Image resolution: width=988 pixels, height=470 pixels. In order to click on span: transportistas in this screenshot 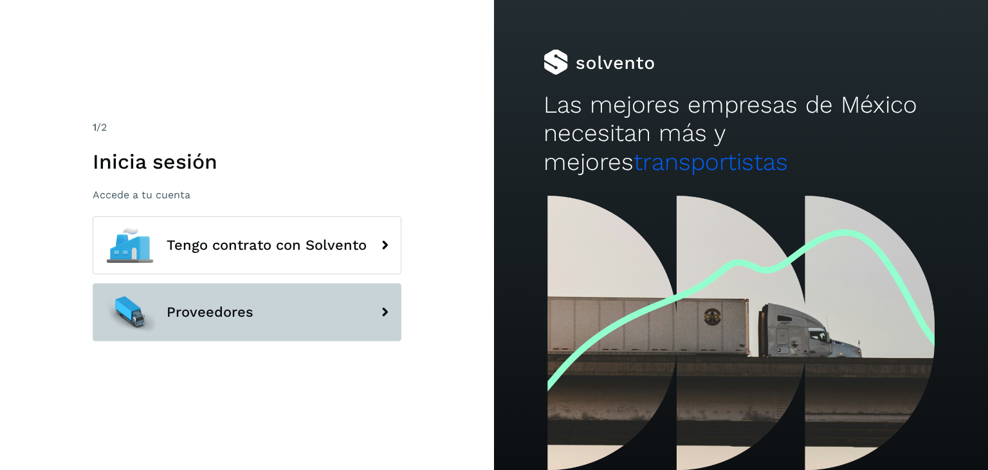, I will do `click(711, 162)`.